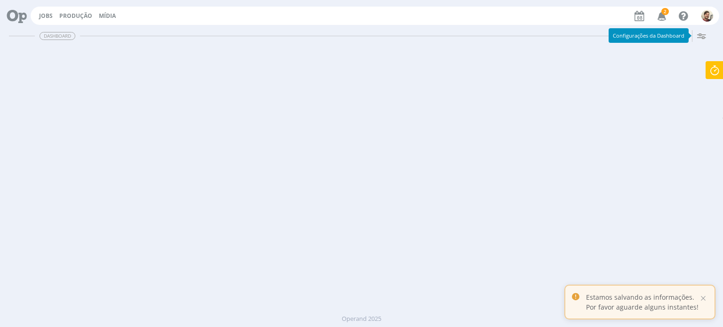 Image resolution: width=723 pixels, height=327 pixels. I want to click on a: Jobs, so click(46, 16).